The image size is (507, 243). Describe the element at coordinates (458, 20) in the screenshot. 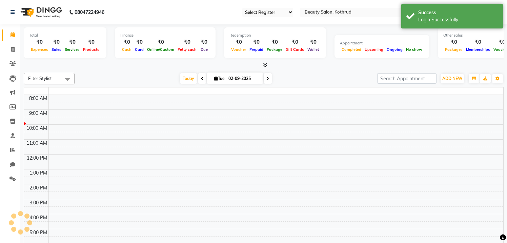

I see `div: Login Successfully.` at that location.